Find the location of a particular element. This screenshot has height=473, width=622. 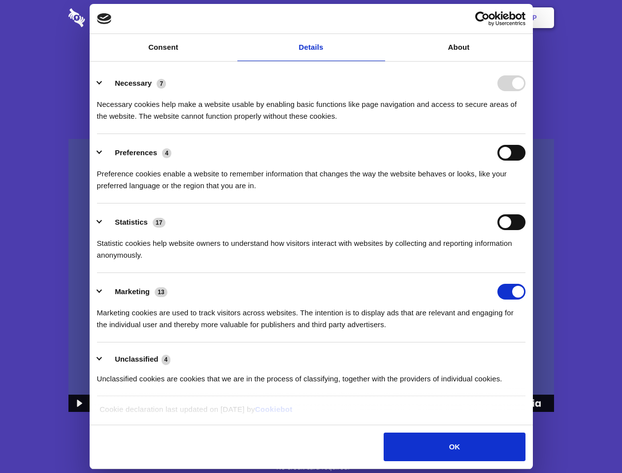

div: Necessary cookies help make a website usable by enabling basic functions like page navigation and... is located at coordinates (311, 106).